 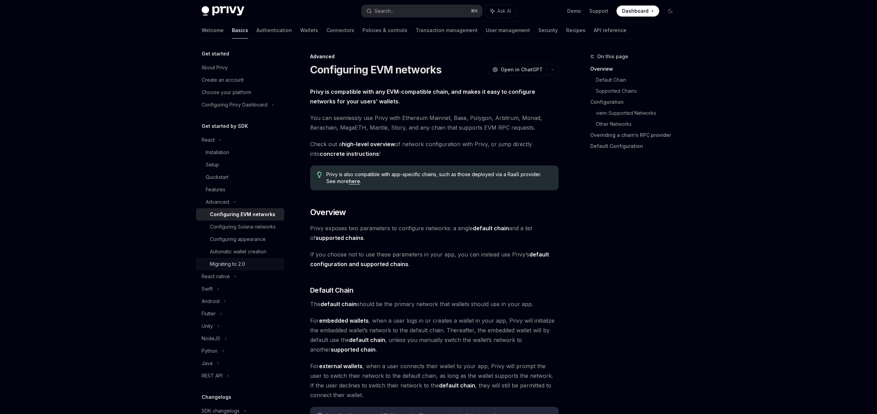 I want to click on a: API reference, so click(x=610, y=30).